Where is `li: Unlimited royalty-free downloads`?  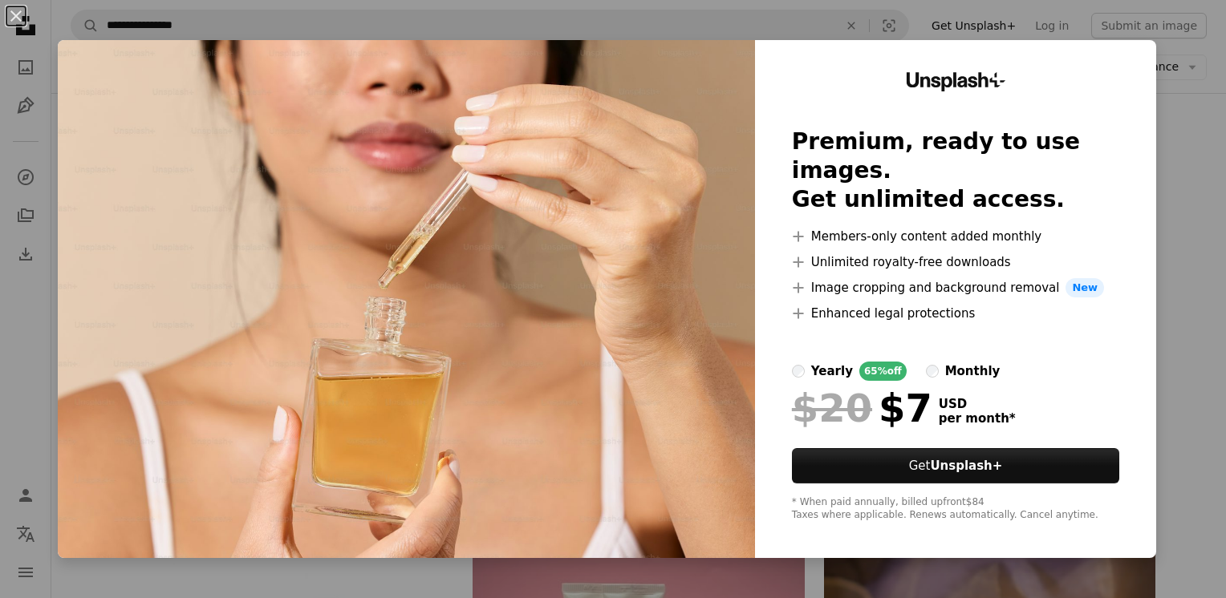
li: Unlimited royalty-free downloads is located at coordinates (955, 262).